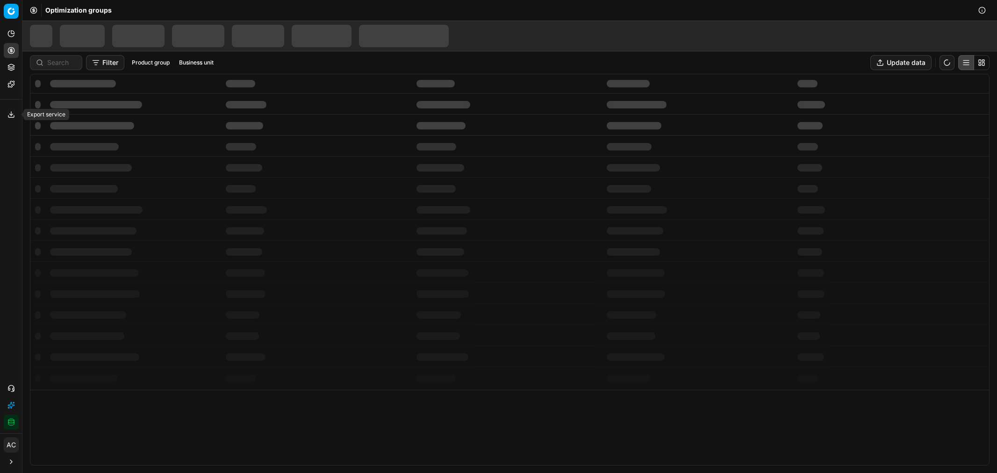 The width and height of the screenshot is (997, 473). What do you see at coordinates (901, 63) in the screenshot?
I see `button: Update data` at bounding box center [901, 63].